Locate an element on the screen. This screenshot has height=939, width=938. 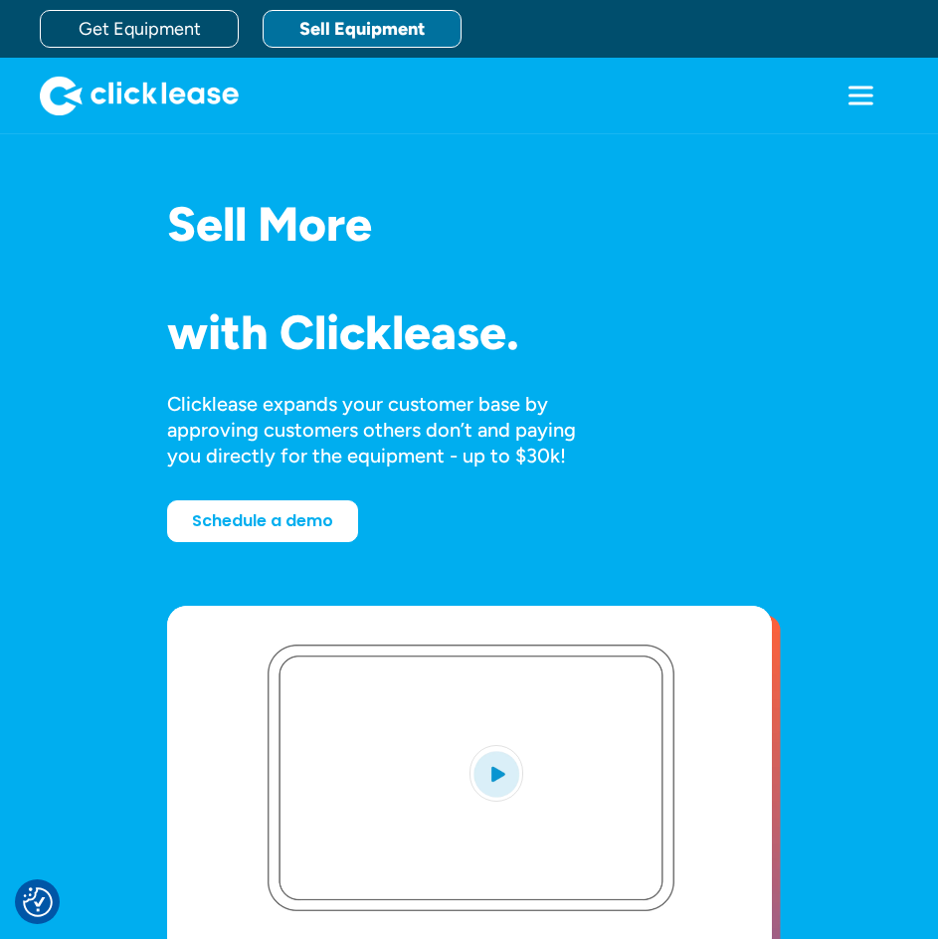
img: Revisit consent button is located at coordinates (38, 902).